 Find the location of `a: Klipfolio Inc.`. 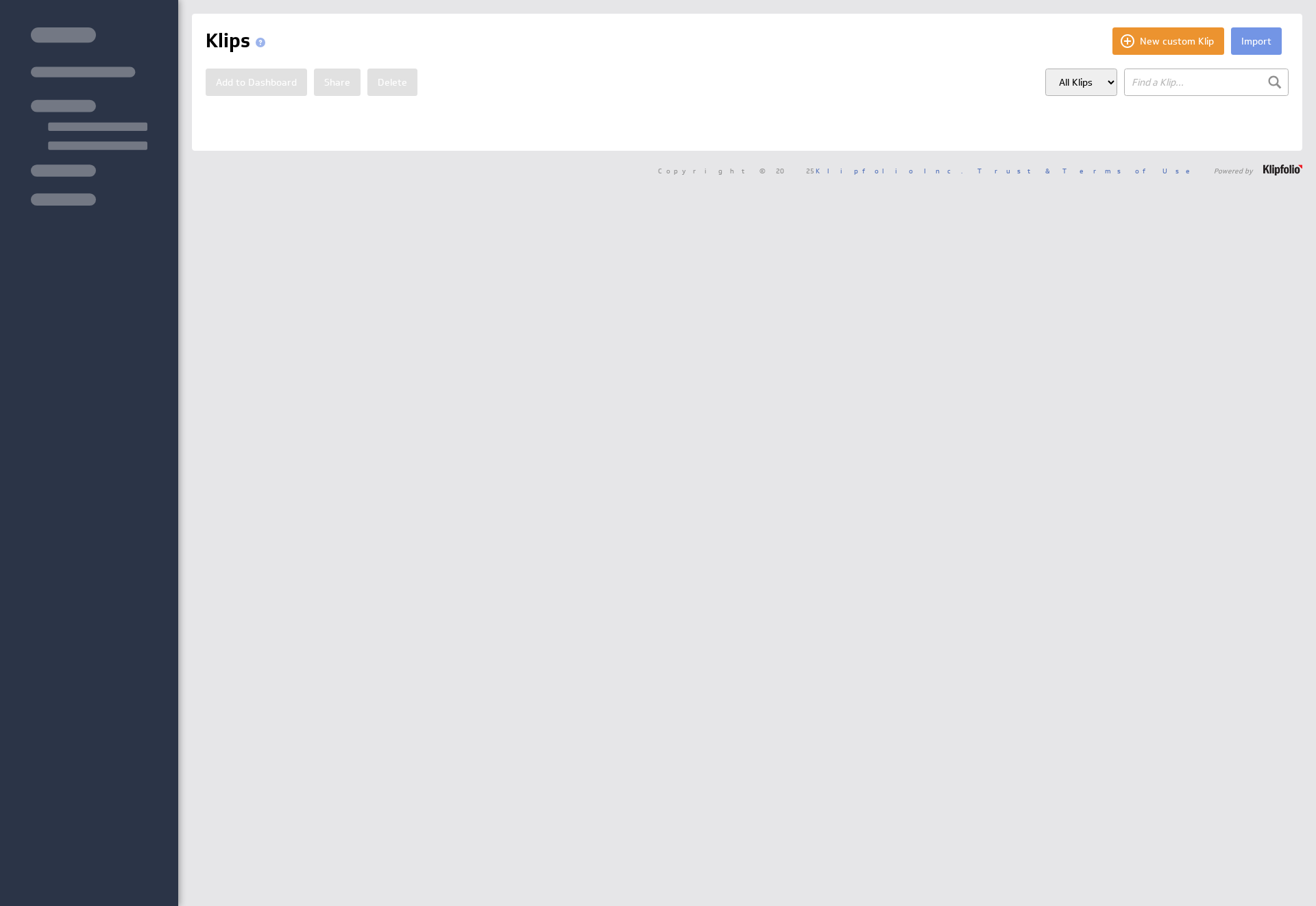

a: Klipfolio Inc. is located at coordinates (889, 170).